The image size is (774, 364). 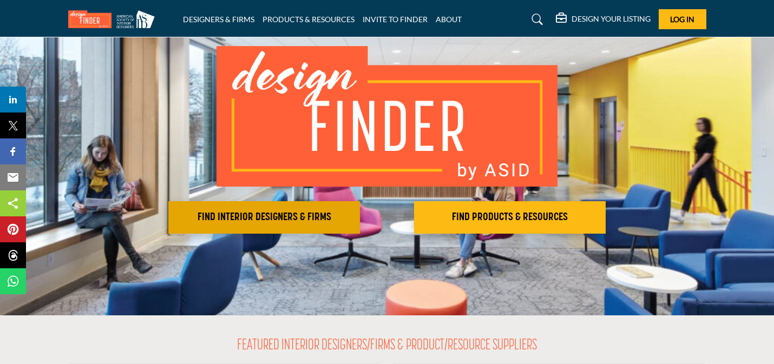 What do you see at coordinates (387, 346) in the screenshot?
I see `h2: FEATURED INTERIOR DESIGNERS/FIRMS & PRODUCT/RESOURCE SUPPLIERS` at bounding box center [387, 346].